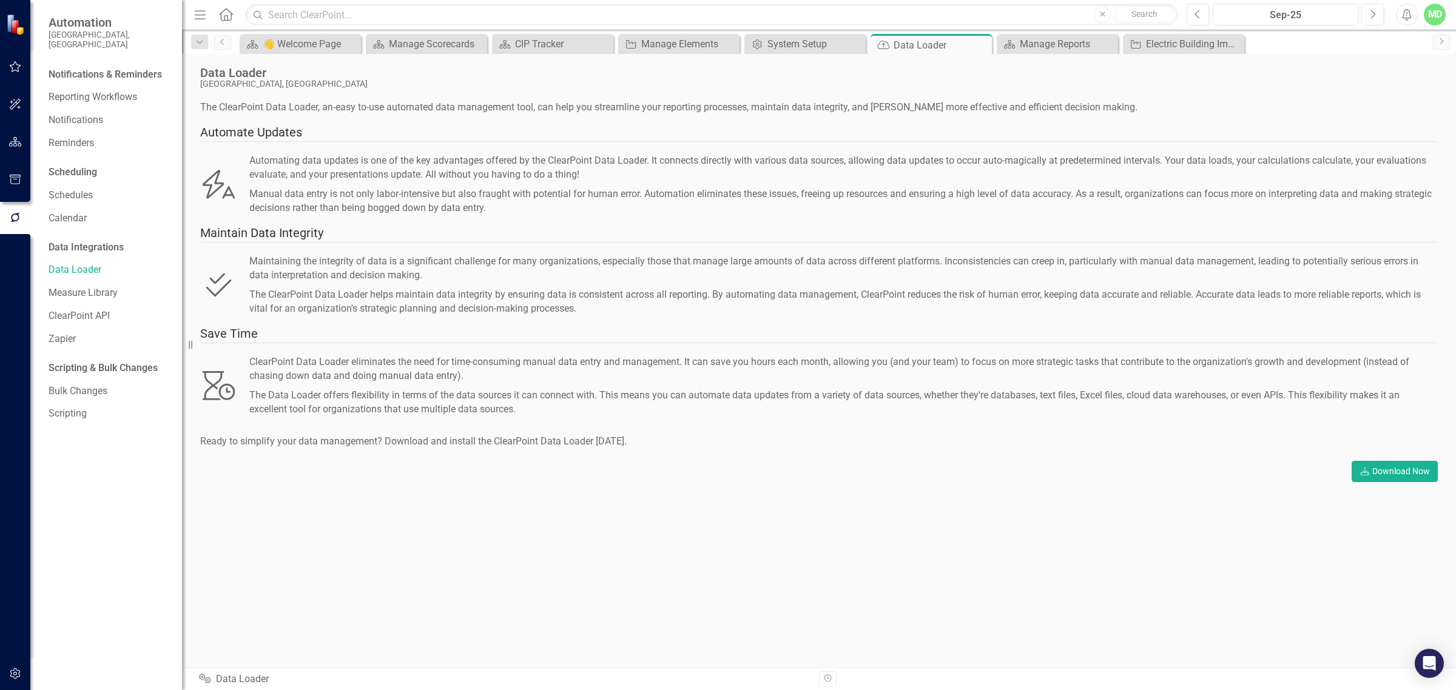  Describe the element at coordinates (109, 270) in the screenshot. I see `a: Data Loader` at that location.